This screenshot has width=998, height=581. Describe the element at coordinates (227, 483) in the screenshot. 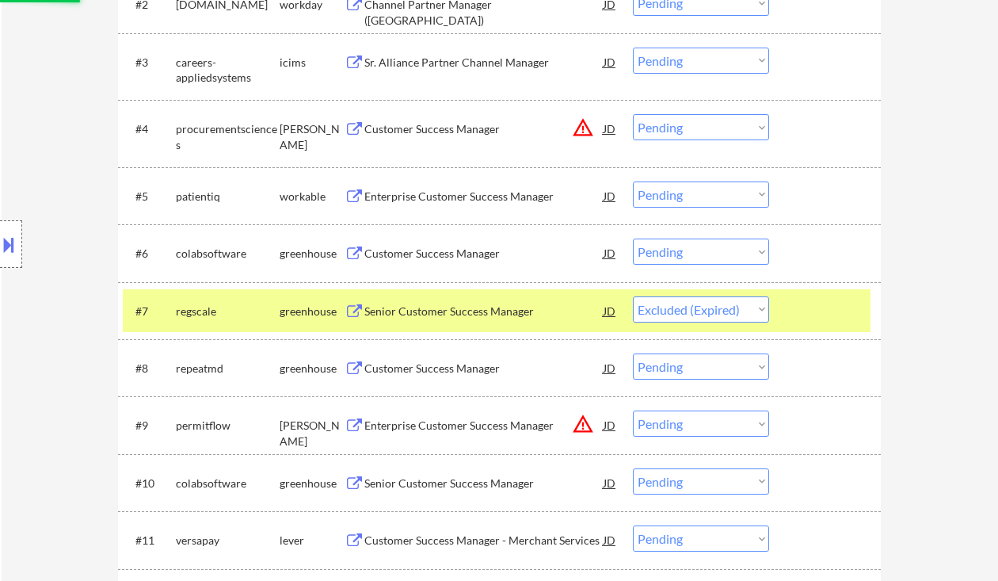

I see `div: colabsoftware` at that location.